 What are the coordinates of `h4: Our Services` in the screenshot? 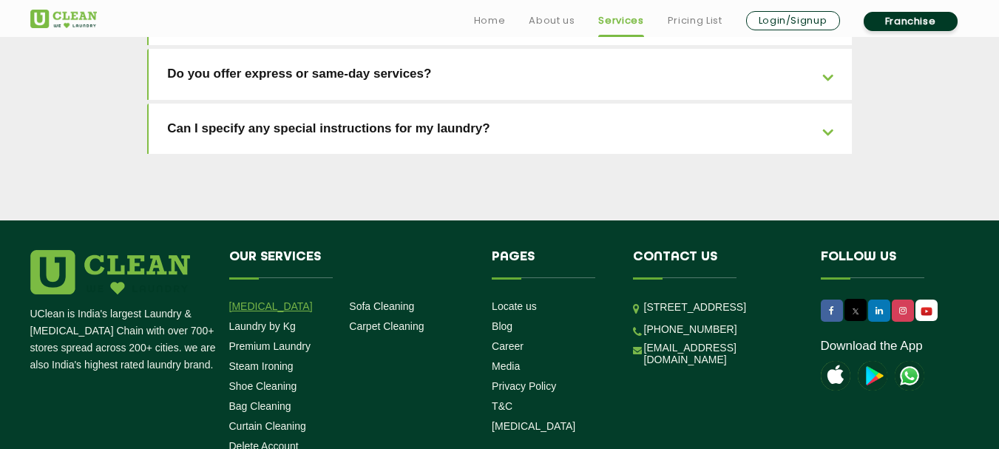 It's located at (350, 264).